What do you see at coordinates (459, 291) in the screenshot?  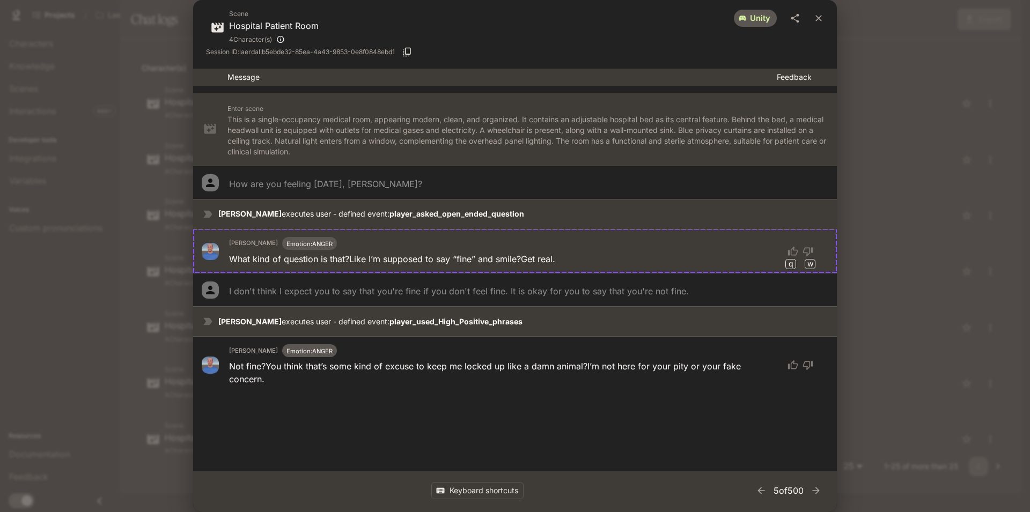 I see `p: I don't think I expect you to say that you're fine if you don't feel fine. It is okay for you to ...` at bounding box center [459, 291].